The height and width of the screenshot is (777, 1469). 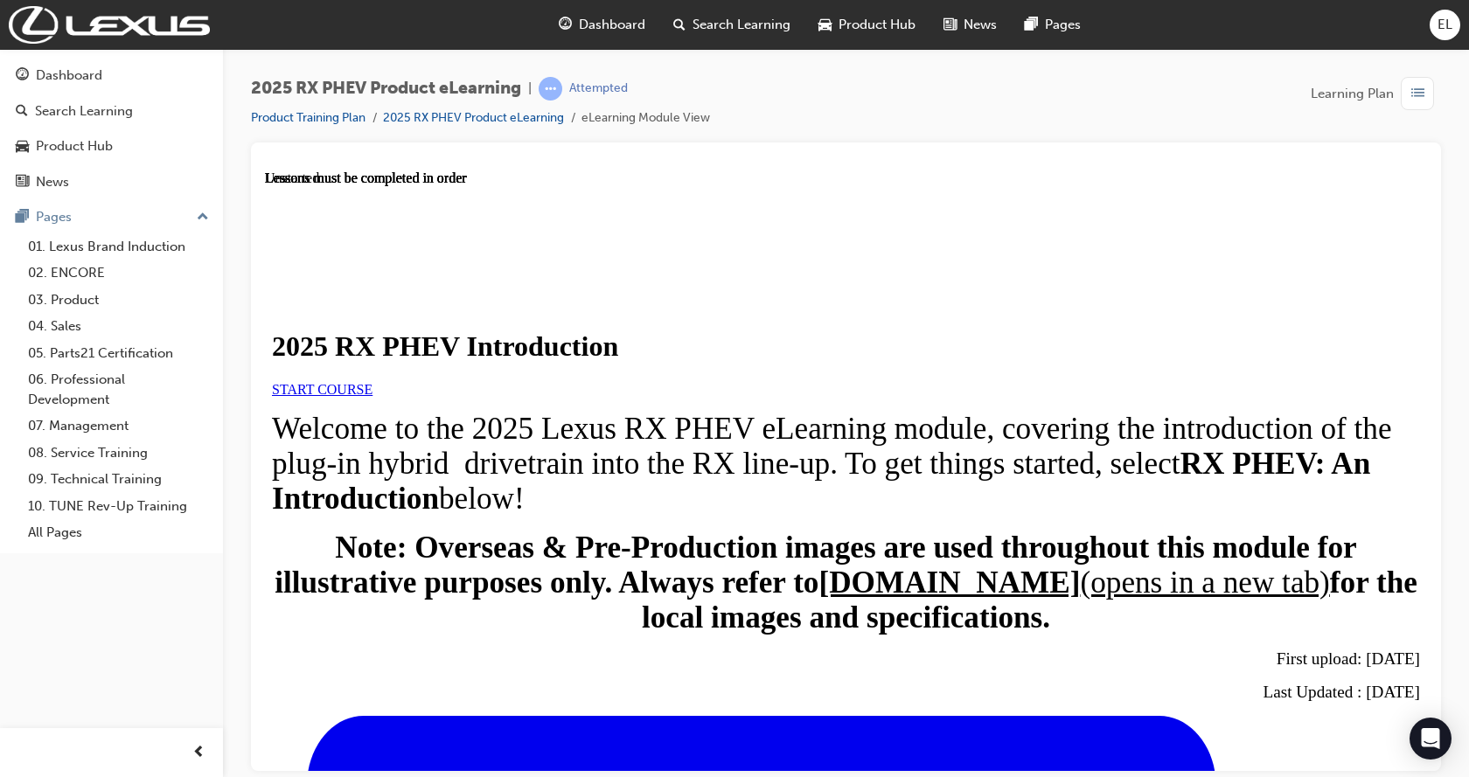 I want to click on div: Attempted, so click(x=598, y=88).